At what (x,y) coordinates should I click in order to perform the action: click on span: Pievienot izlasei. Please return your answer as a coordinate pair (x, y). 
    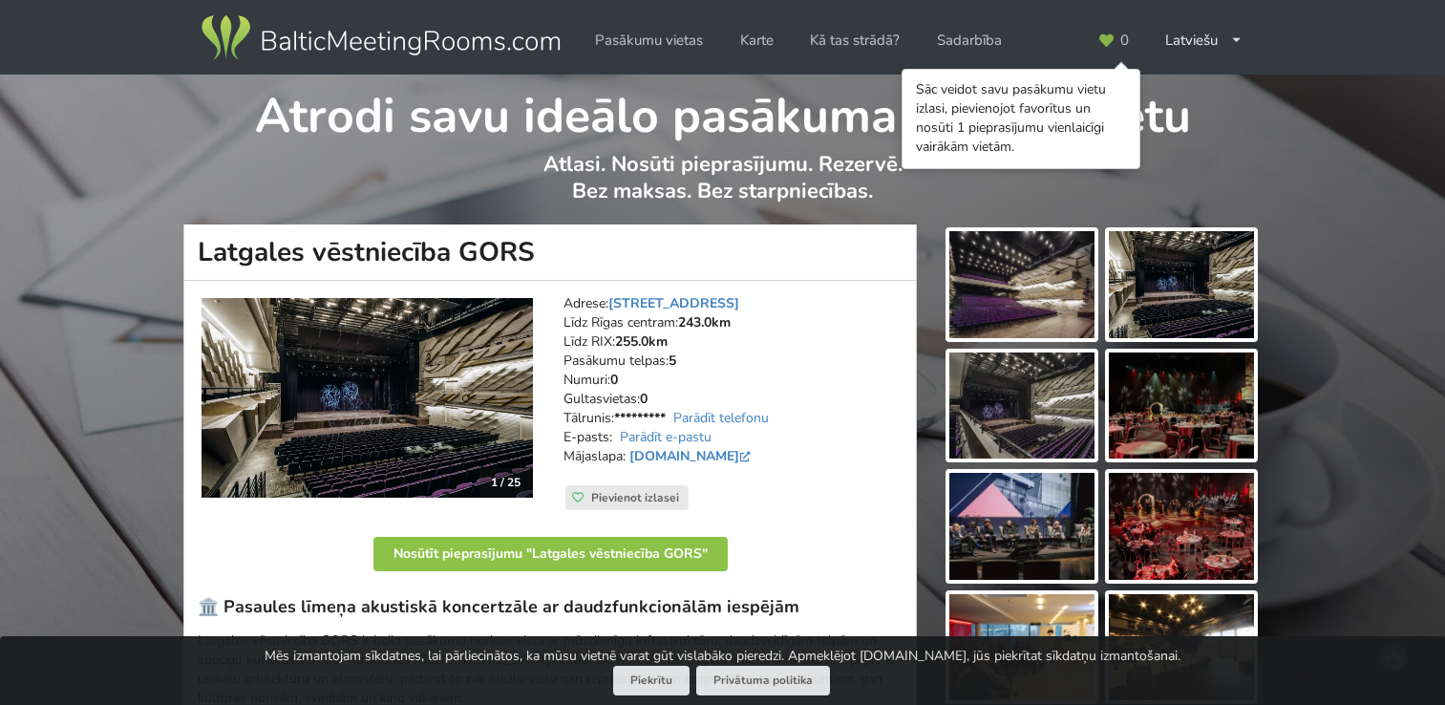
    Looking at the image, I should click on (635, 498).